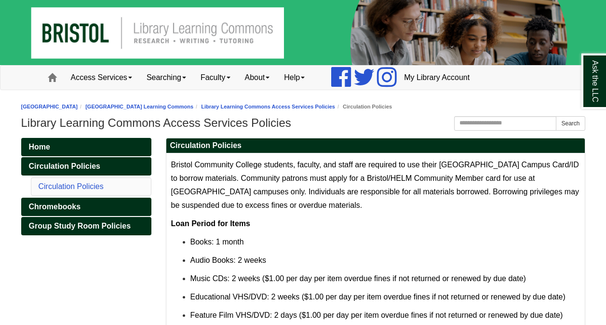  I want to click on span: Feature Film VHS/DVD: 2 days ($1.00 per day per item overdue fines if not returned or renewed by ..., so click(377, 315).